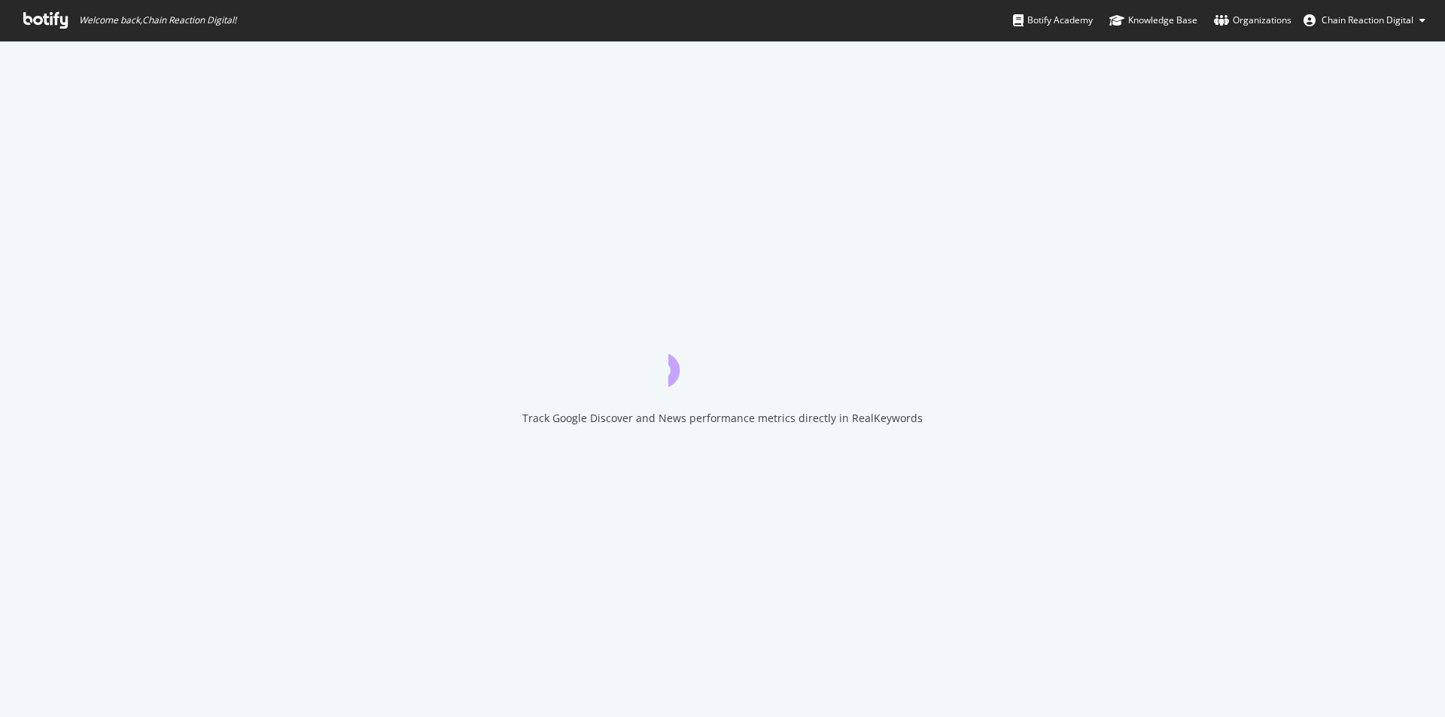  Describe the element at coordinates (1053, 20) in the screenshot. I see `div: Botify Academy` at that location.